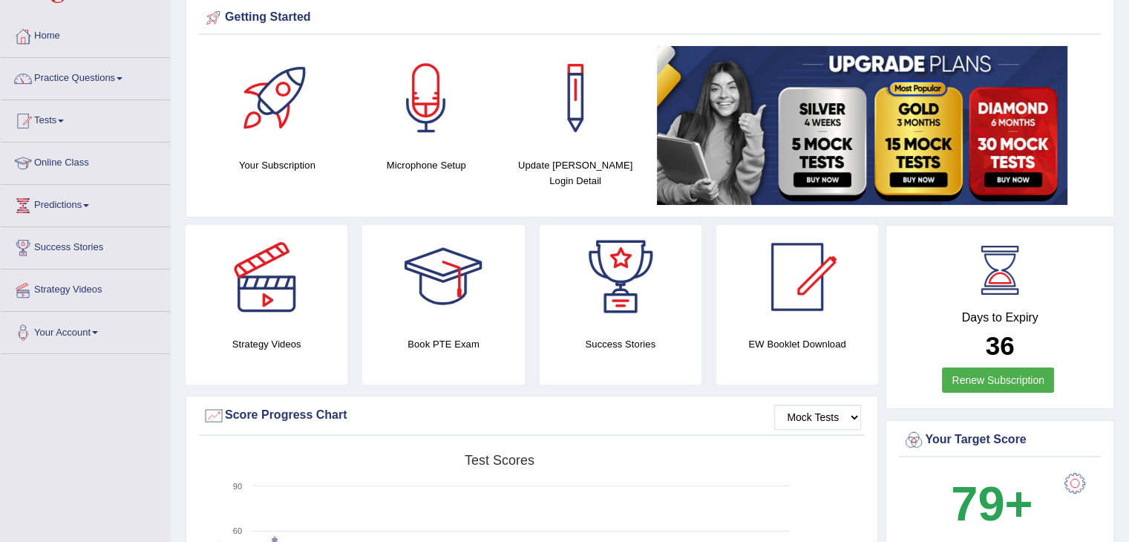 Image resolution: width=1129 pixels, height=542 pixels. I want to click on div: Your Target Score, so click(1000, 440).